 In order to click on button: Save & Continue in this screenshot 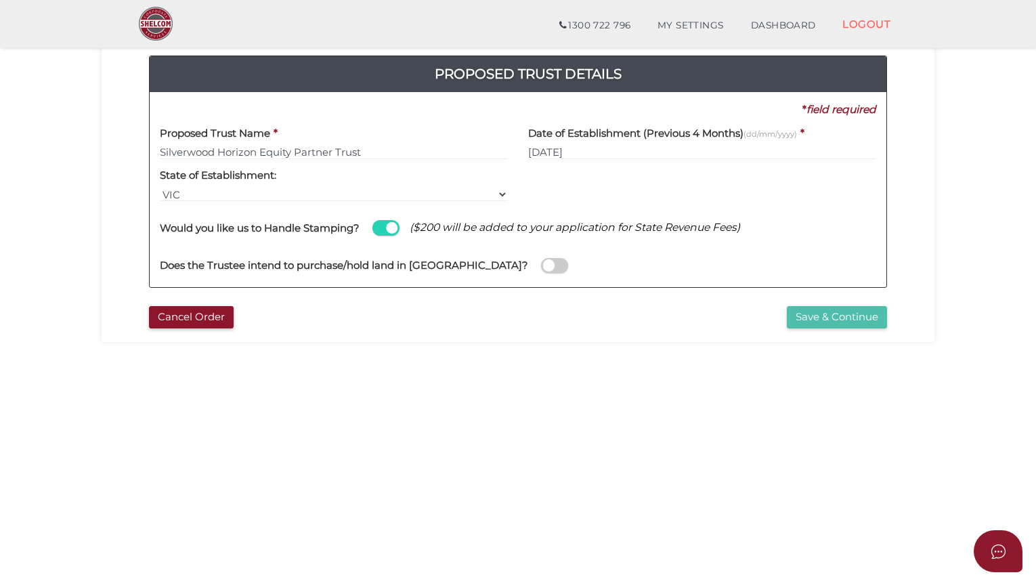, I will do `click(837, 317)`.